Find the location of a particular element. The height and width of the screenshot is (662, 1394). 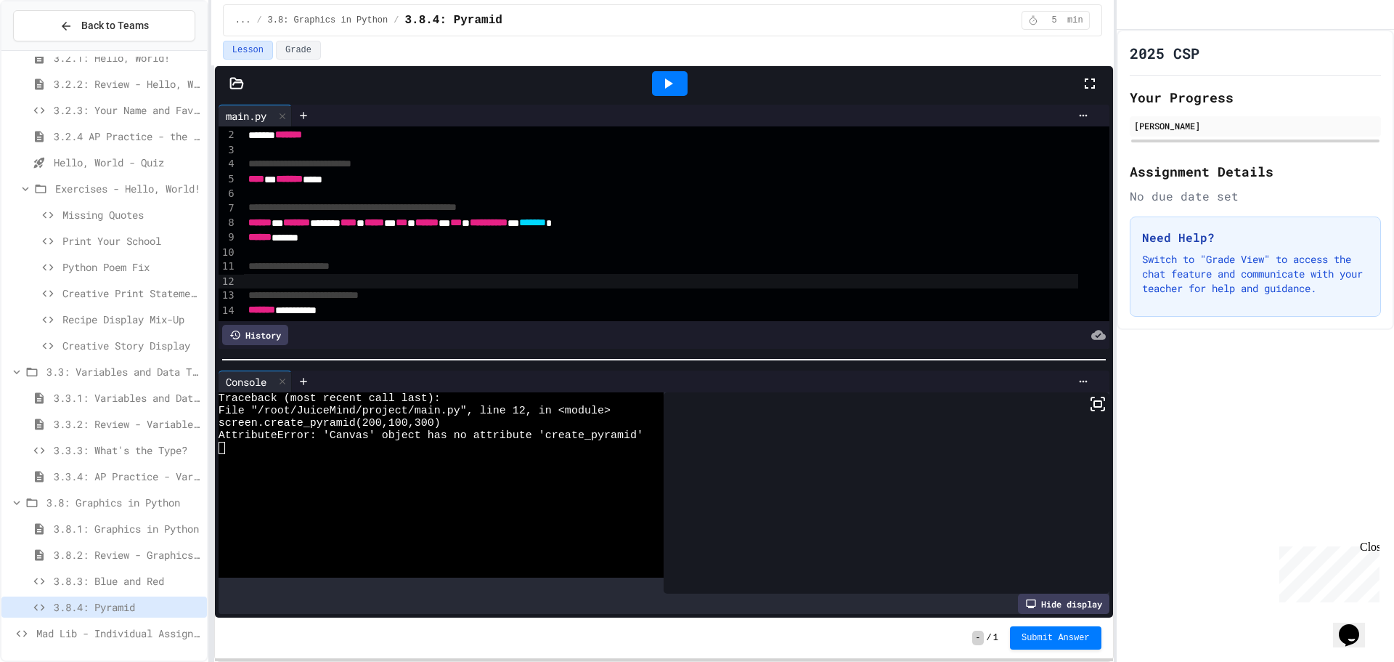

div: 8 is located at coordinates (227, 223).